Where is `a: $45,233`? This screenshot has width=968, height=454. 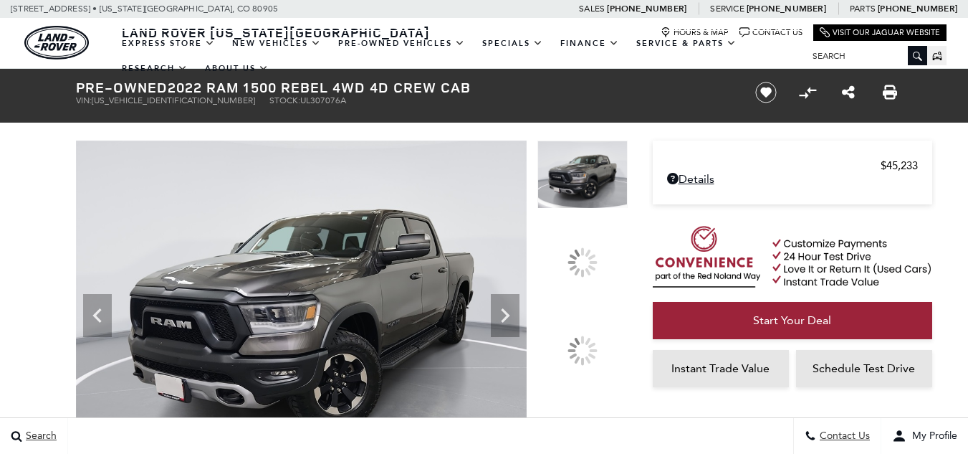
a: $45,233 is located at coordinates (792, 166).